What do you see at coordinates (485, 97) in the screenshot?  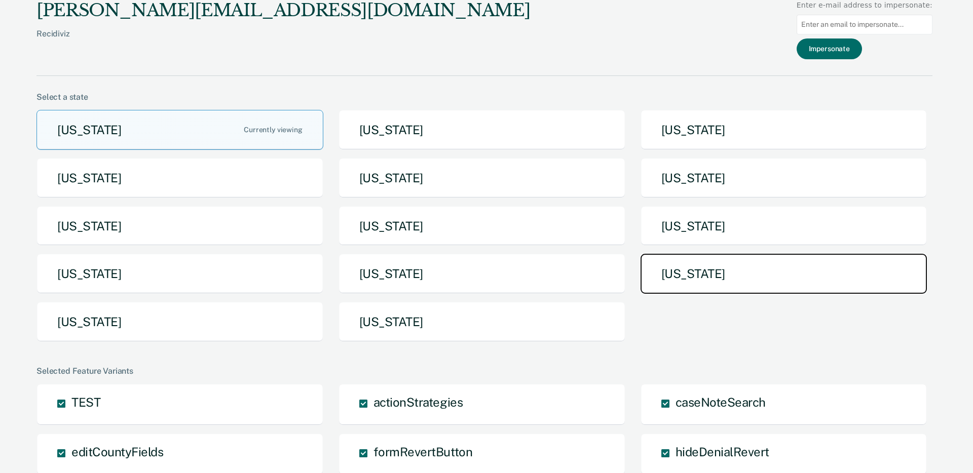 I see `div: Select a state` at bounding box center [485, 97].